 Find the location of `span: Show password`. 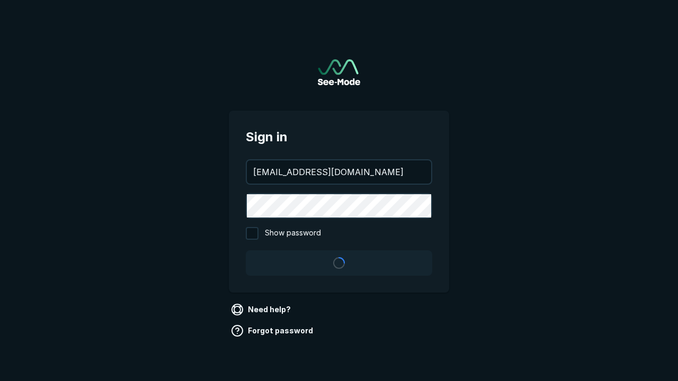

span: Show password is located at coordinates (293, 234).